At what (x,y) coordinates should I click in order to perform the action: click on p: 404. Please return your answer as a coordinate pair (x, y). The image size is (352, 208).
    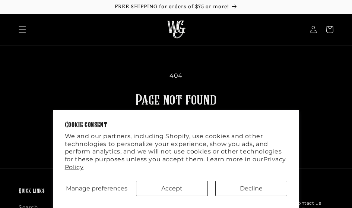
    Looking at the image, I should click on (176, 76).